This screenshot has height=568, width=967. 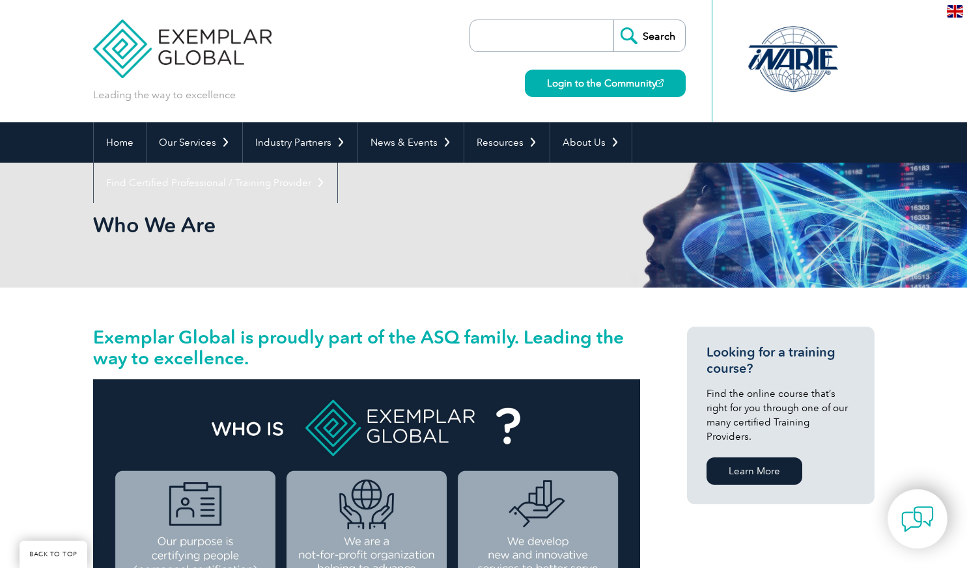 I want to click on a: Home, so click(x=120, y=143).